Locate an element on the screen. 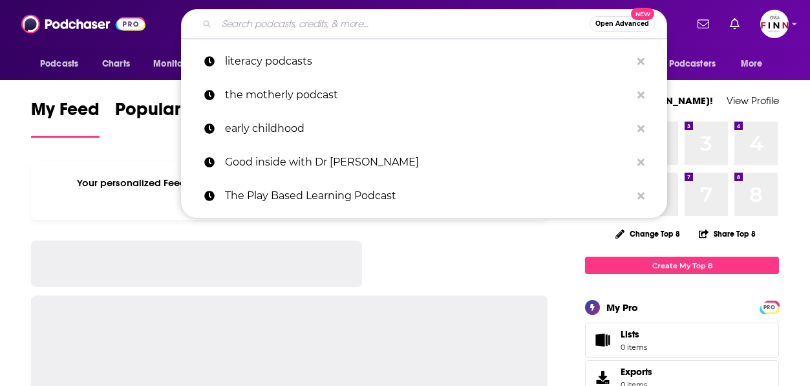  button: Open AdvancedNew is located at coordinates (622, 24).